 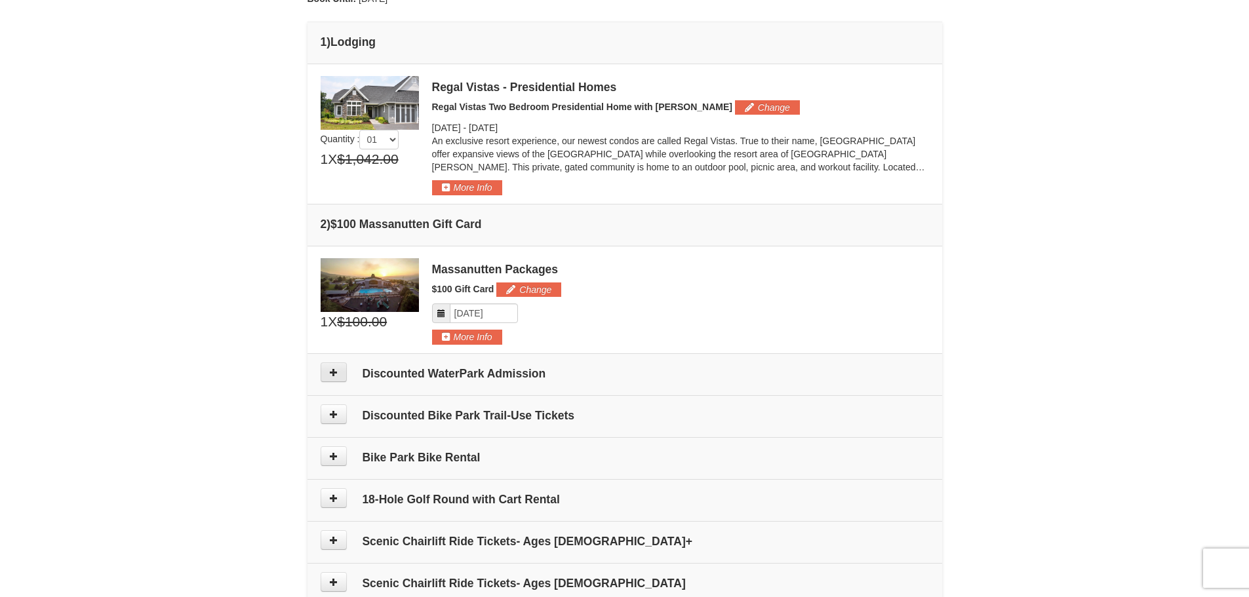 What do you see at coordinates (625, 42) in the screenshot?
I see `h4: 1 Lodging` at bounding box center [625, 42].